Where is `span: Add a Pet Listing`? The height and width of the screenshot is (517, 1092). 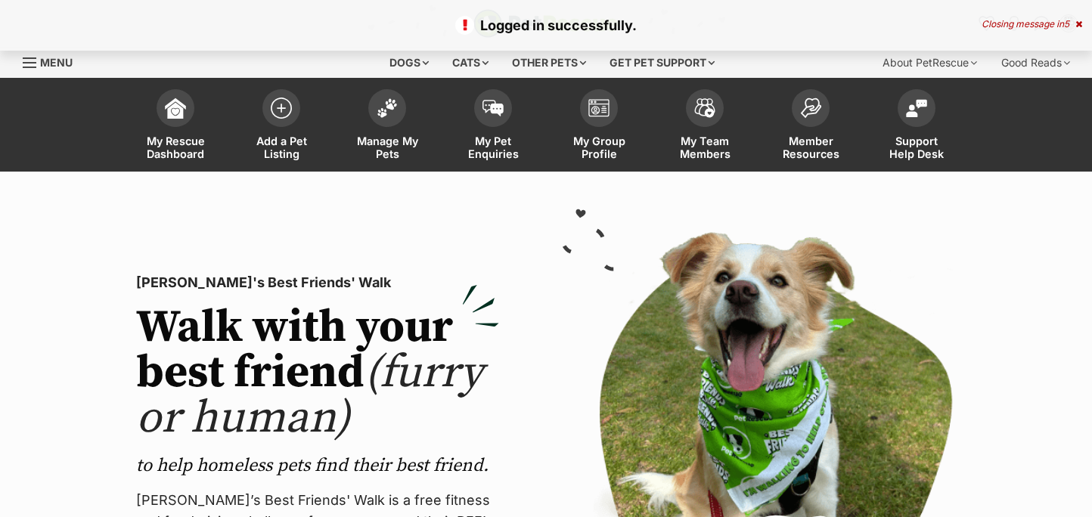
span: Add a Pet Listing is located at coordinates (281, 147).